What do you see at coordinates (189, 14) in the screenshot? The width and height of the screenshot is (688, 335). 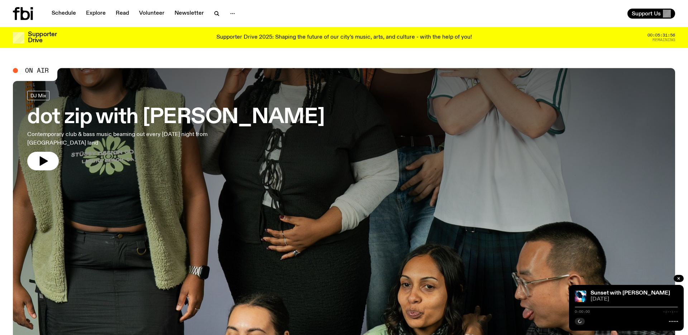 I see `a: Newsletter` at bounding box center [189, 14].